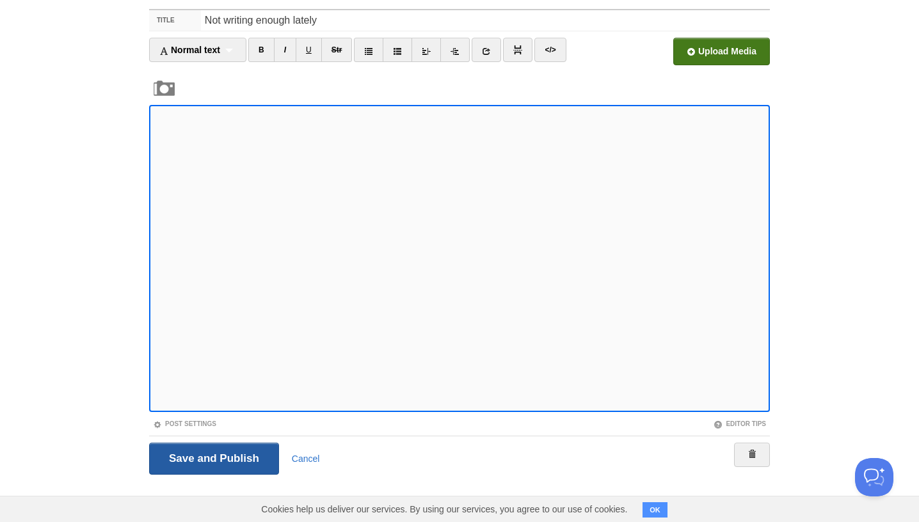 This screenshot has height=522, width=919. What do you see at coordinates (175, 20) in the screenshot?
I see `label: Title` at bounding box center [175, 20].